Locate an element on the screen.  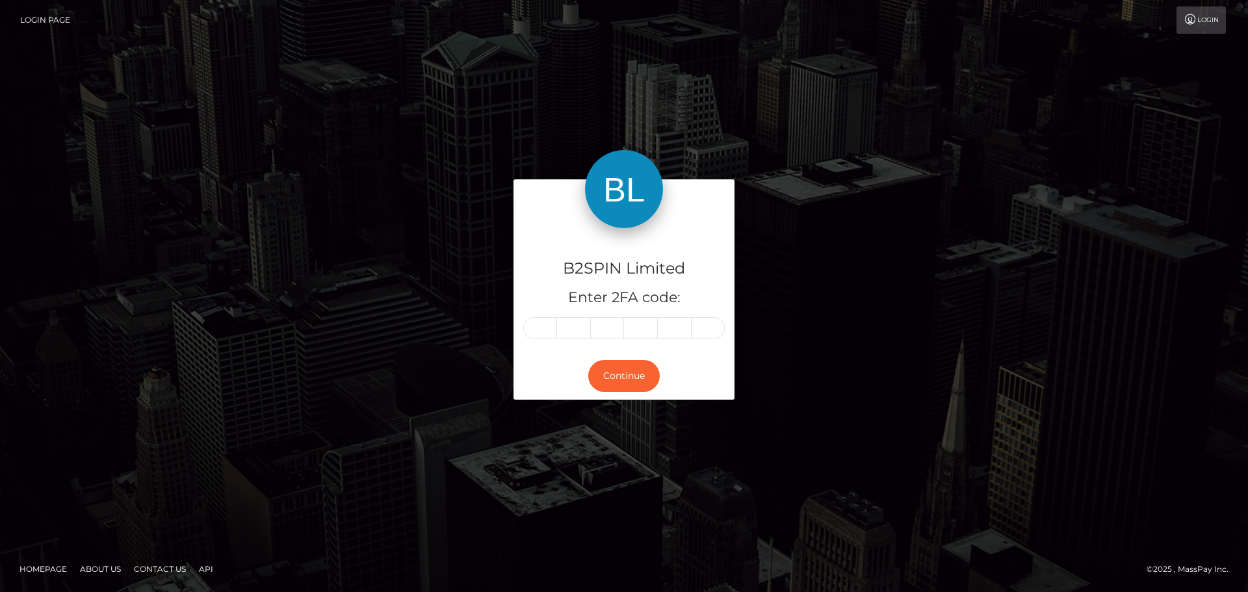
h5: Enter 2FA code: is located at coordinates (624, 298).